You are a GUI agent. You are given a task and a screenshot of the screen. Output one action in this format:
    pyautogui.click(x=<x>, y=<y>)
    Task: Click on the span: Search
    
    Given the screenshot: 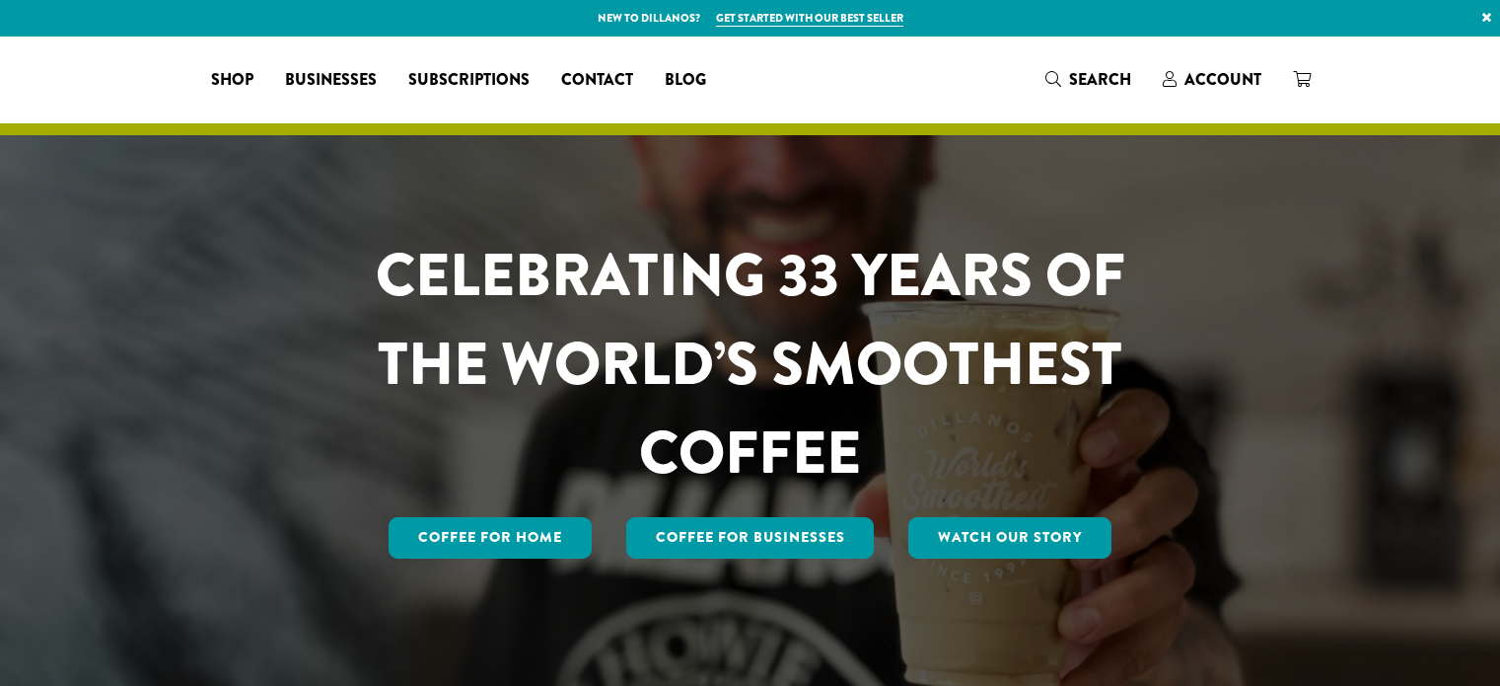 What is the action you would take?
    pyautogui.click(x=1100, y=79)
    